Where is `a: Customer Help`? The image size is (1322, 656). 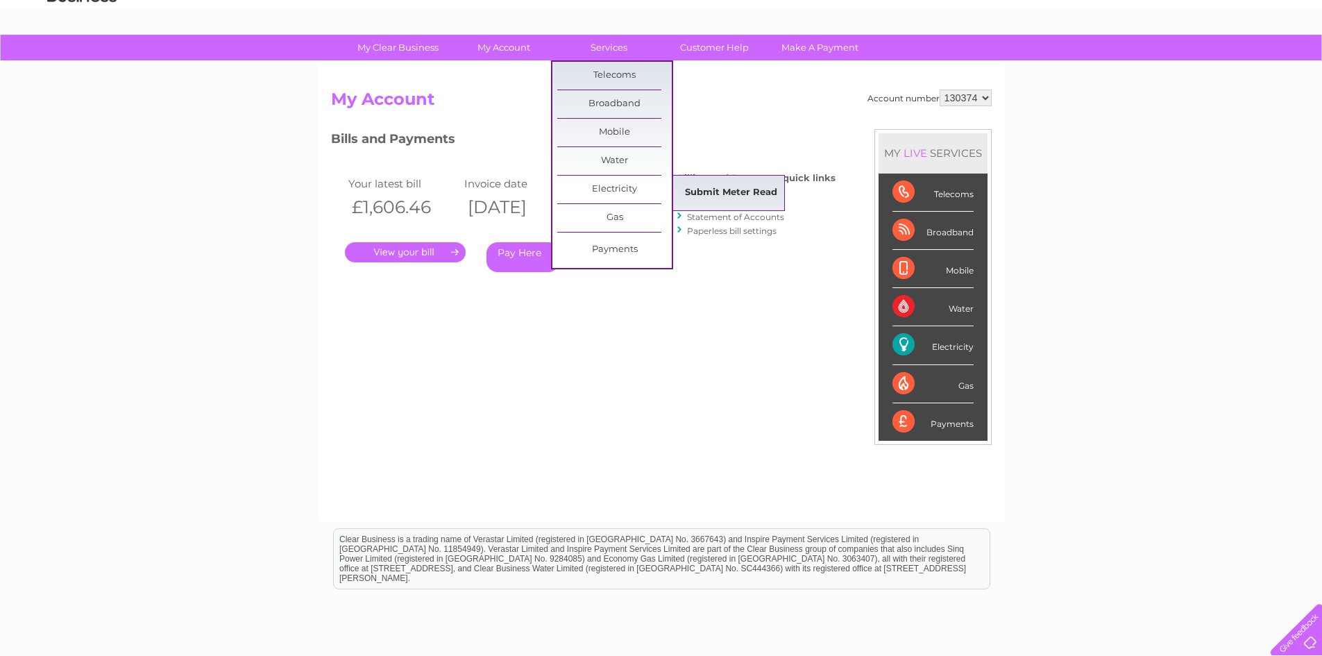 a: Customer Help is located at coordinates (714, 47).